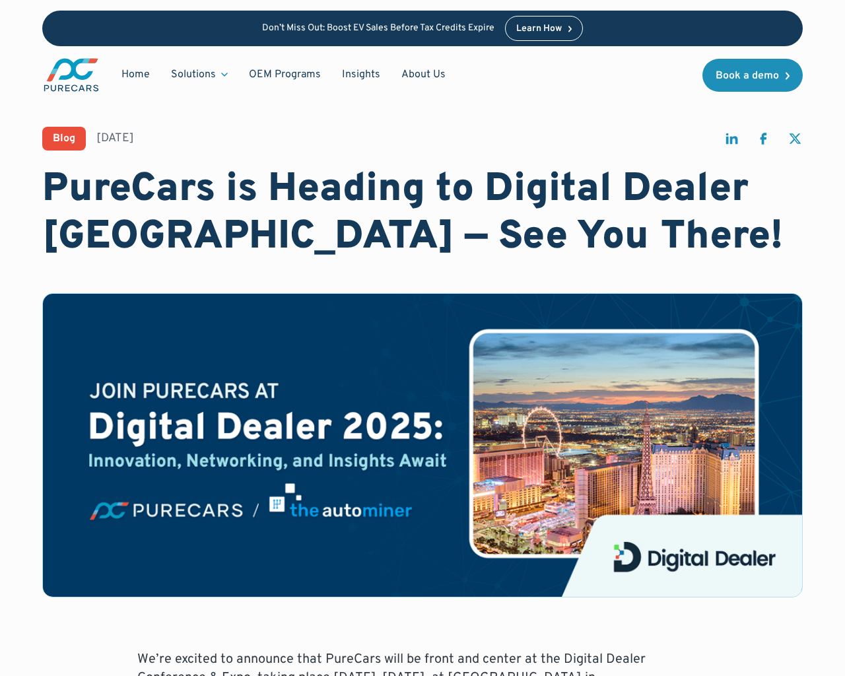 The width and height of the screenshot is (845, 676). What do you see at coordinates (539, 29) in the screenshot?
I see `div: Learn How` at bounding box center [539, 29].